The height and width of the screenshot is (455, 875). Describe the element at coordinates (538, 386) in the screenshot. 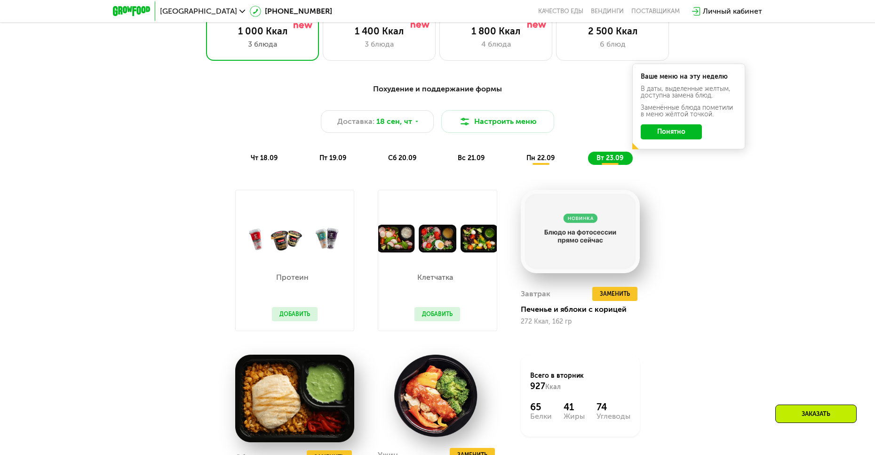

I see `span: 927` at that location.